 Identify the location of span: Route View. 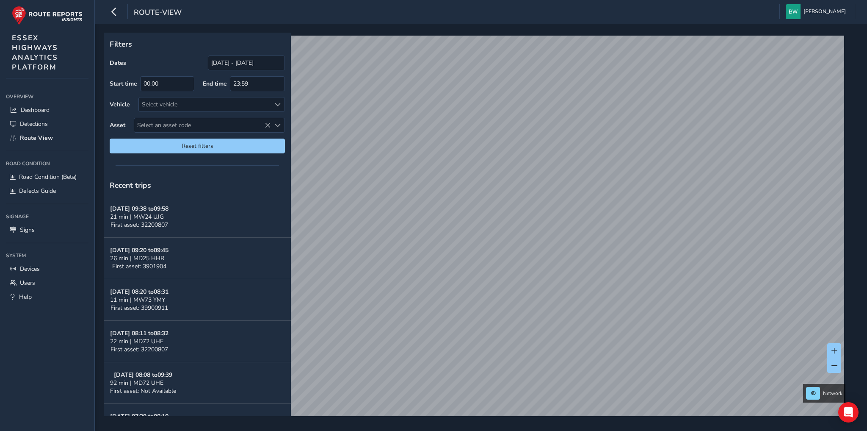
(36, 138).